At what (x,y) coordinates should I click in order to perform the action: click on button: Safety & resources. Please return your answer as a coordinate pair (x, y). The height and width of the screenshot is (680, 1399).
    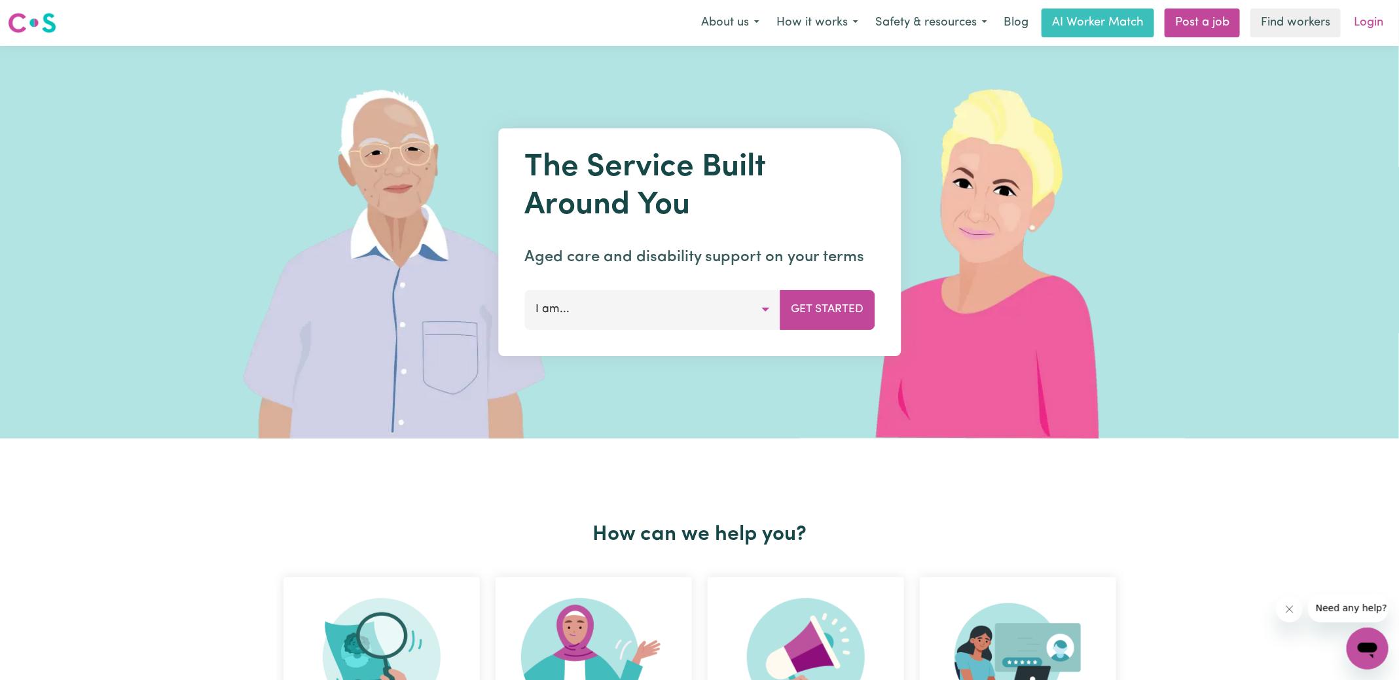
    Looking at the image, I should click on (931, 23).